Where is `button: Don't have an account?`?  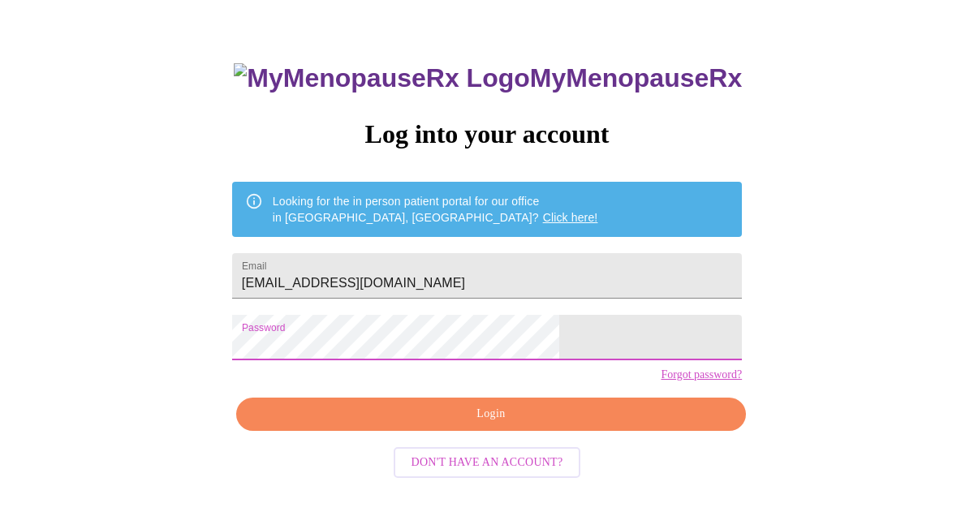 button: Don't have an account? is located at coordinates (487, 463).